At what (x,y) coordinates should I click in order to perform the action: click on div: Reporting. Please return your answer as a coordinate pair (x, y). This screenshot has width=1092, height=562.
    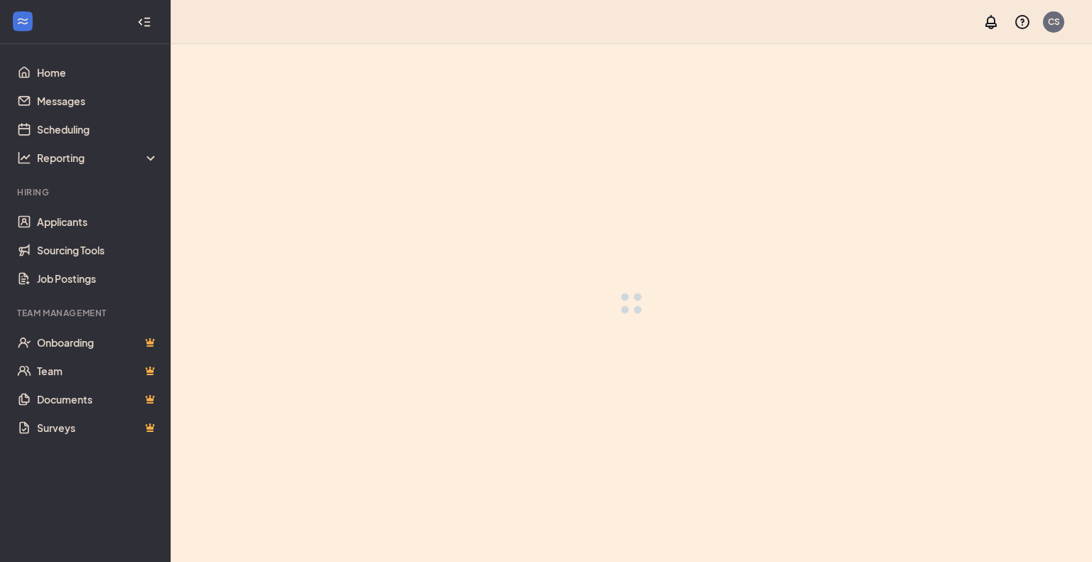
    Looking at the image, I should click on (98, 158).